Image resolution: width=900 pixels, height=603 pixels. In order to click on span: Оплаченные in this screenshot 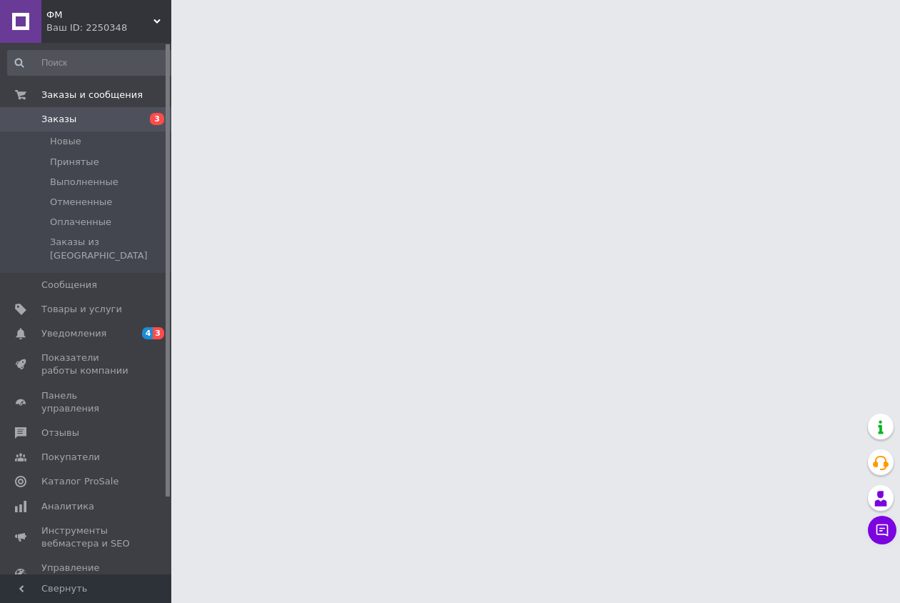, I will do `click(81, 222)`.